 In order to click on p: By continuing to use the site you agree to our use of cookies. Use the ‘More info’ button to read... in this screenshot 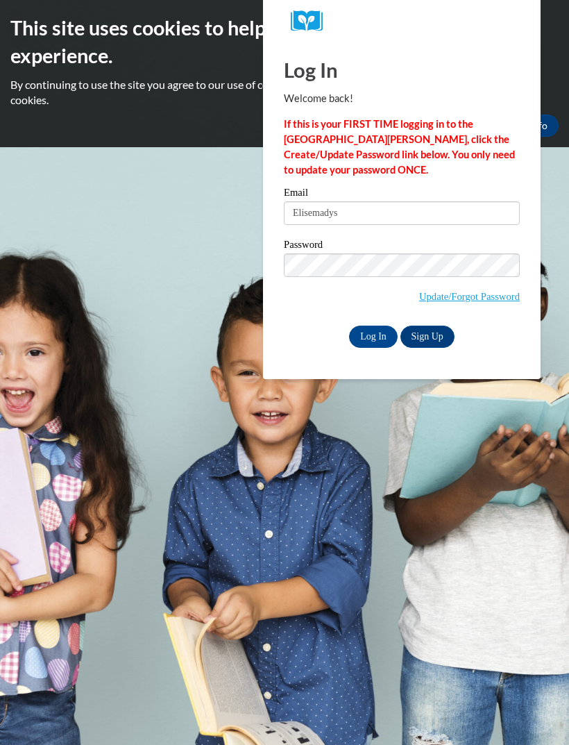, I will do `click(285, 92)`.